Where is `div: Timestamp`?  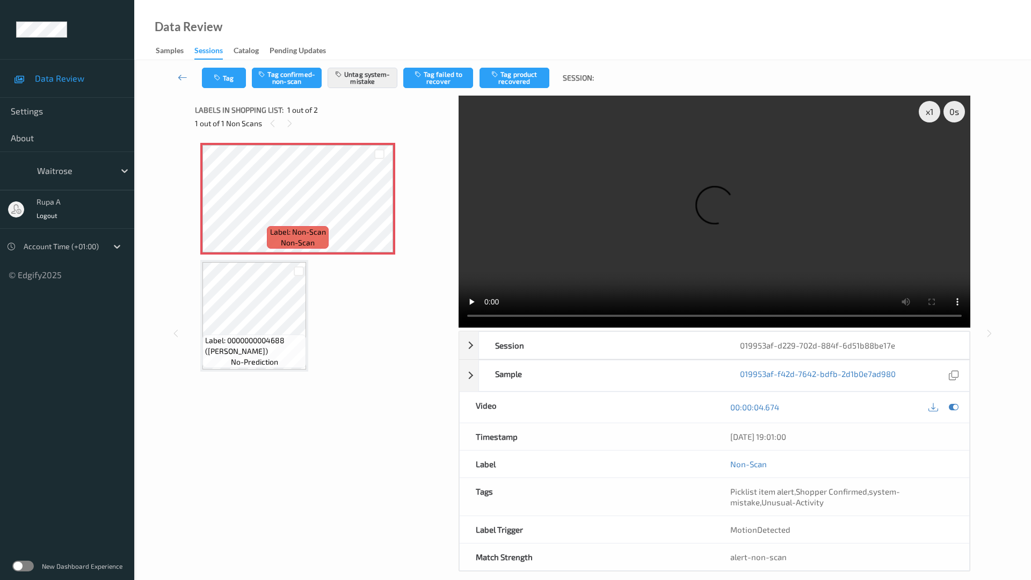
div: Timestamp is located at coordinates (587, 437).